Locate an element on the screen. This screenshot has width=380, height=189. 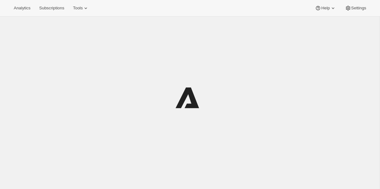
button: Subscriptions is located at coordinates (52, 8).